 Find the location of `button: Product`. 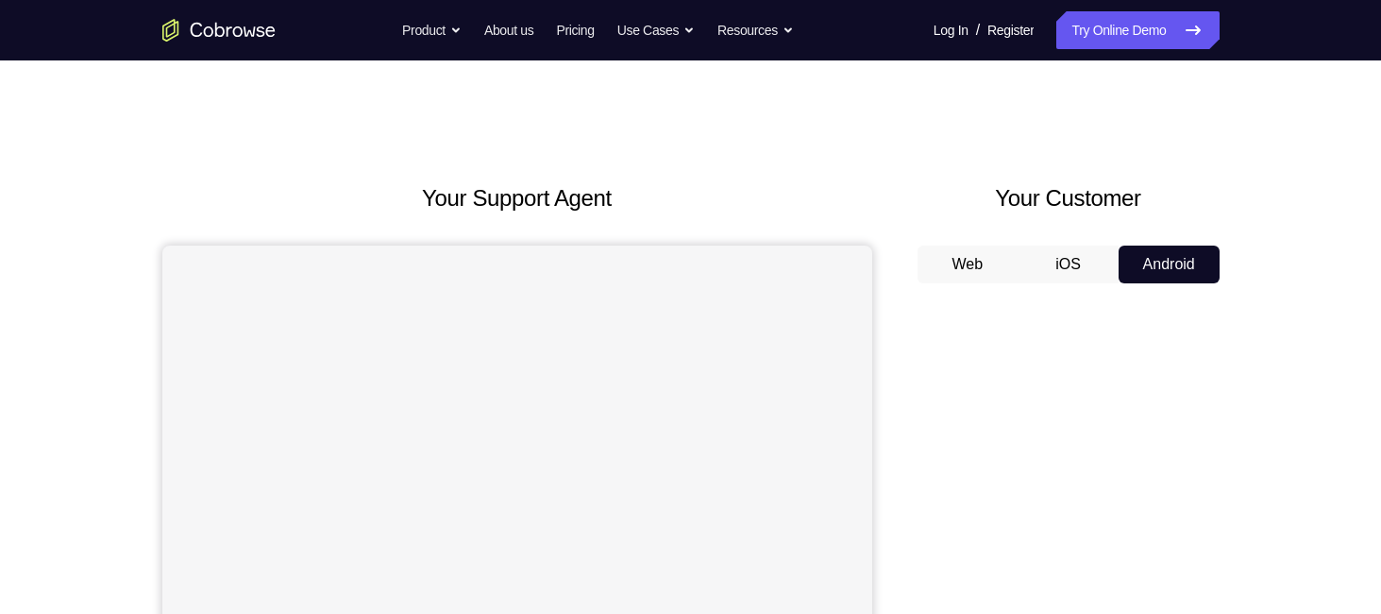

button: Product is located at coordinates (431, 30).